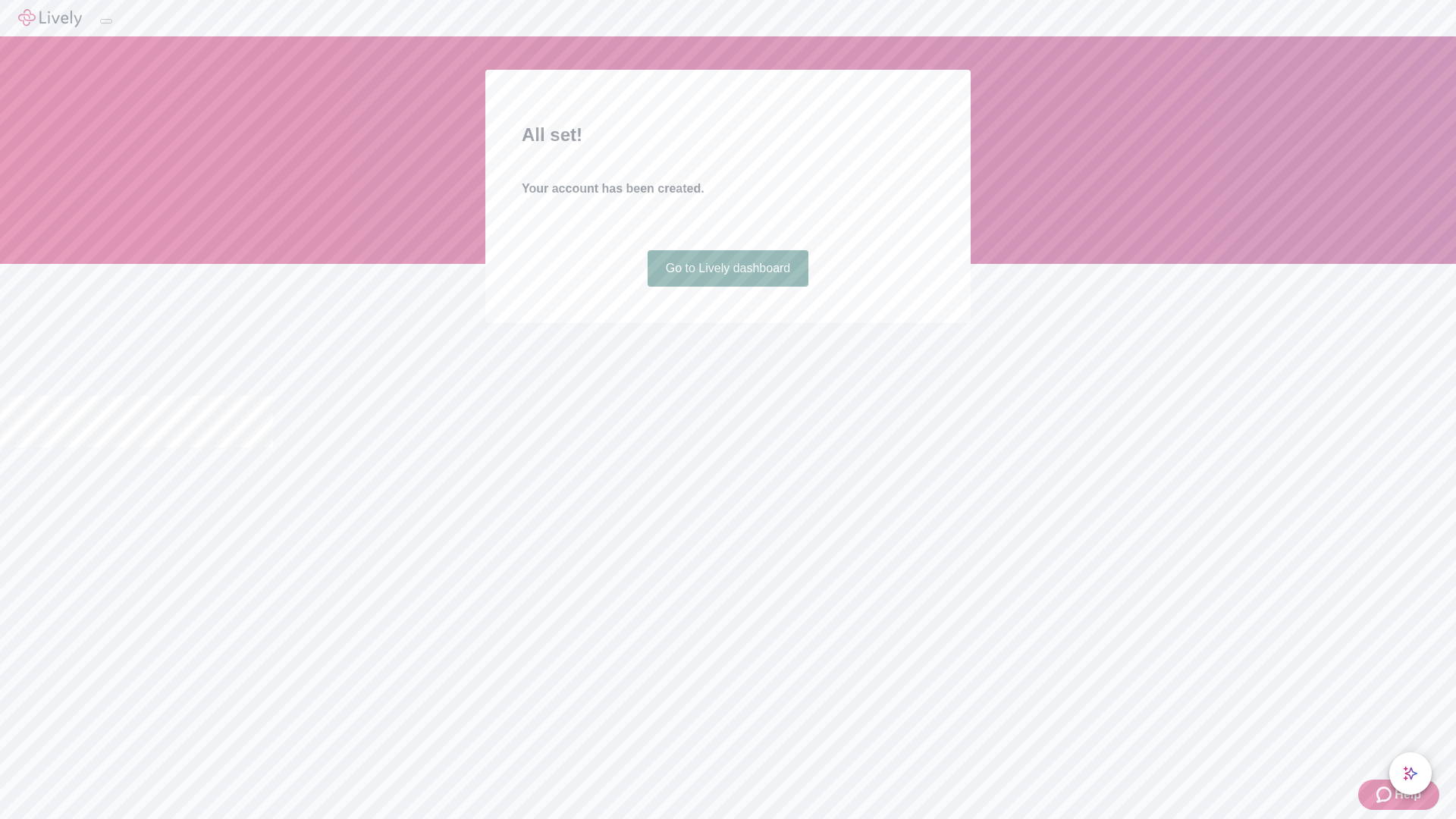 This screenshot has height=819, width=1456. Describe the element at coordinates (728, 268) in the screenshot. I see `a: Go to Lively dashboard` at that location.